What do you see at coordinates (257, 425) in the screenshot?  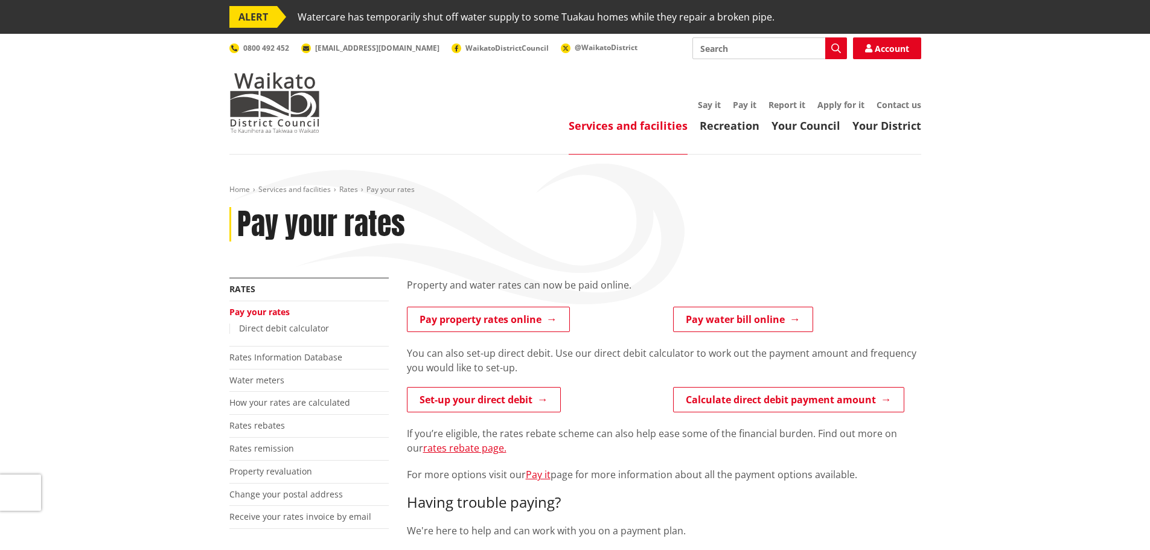 I see `a: Rates rebates` at bounding box center [257, 425].